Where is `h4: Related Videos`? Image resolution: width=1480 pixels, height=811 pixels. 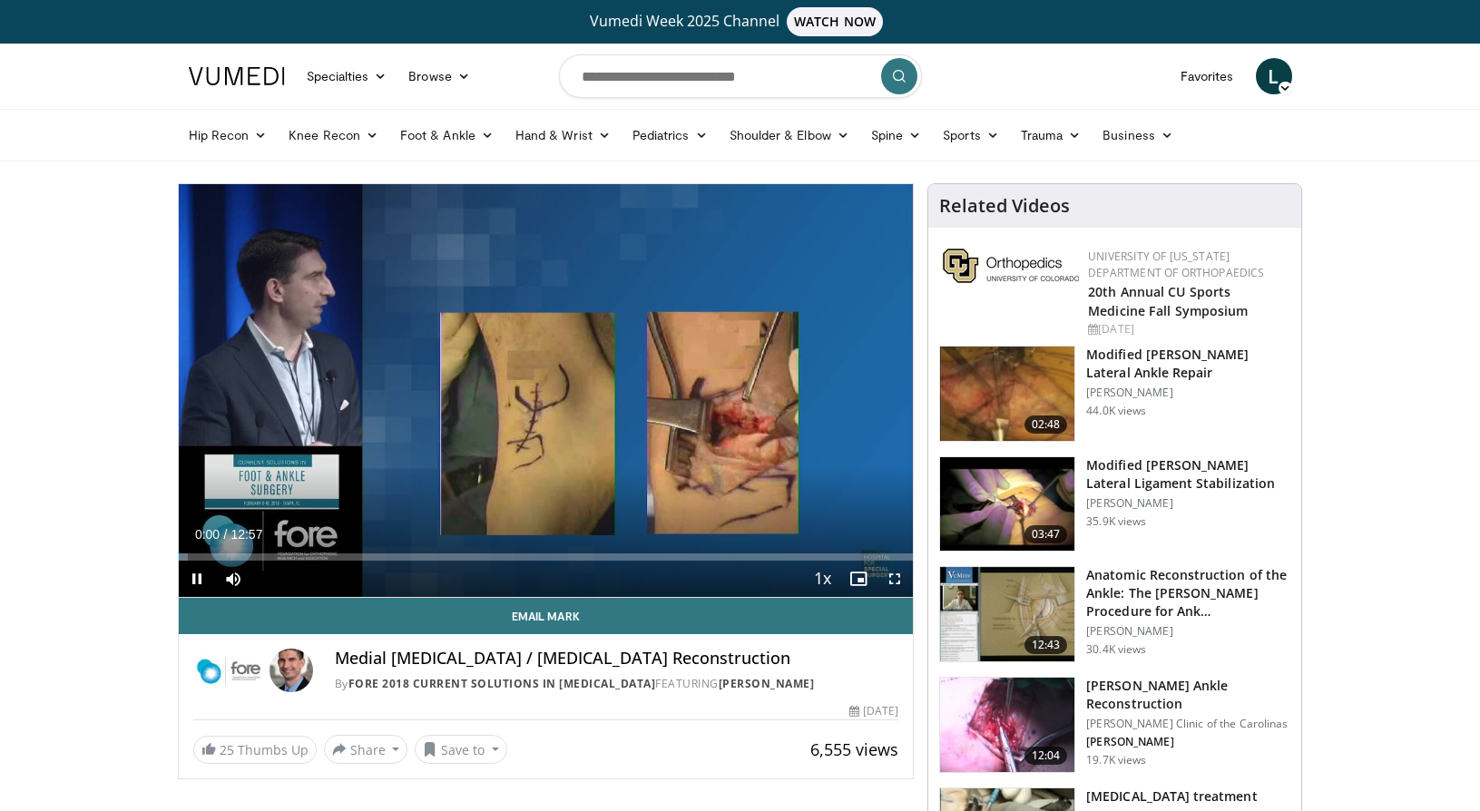 h4: Related Videos is located at coordinates (1004, 206).